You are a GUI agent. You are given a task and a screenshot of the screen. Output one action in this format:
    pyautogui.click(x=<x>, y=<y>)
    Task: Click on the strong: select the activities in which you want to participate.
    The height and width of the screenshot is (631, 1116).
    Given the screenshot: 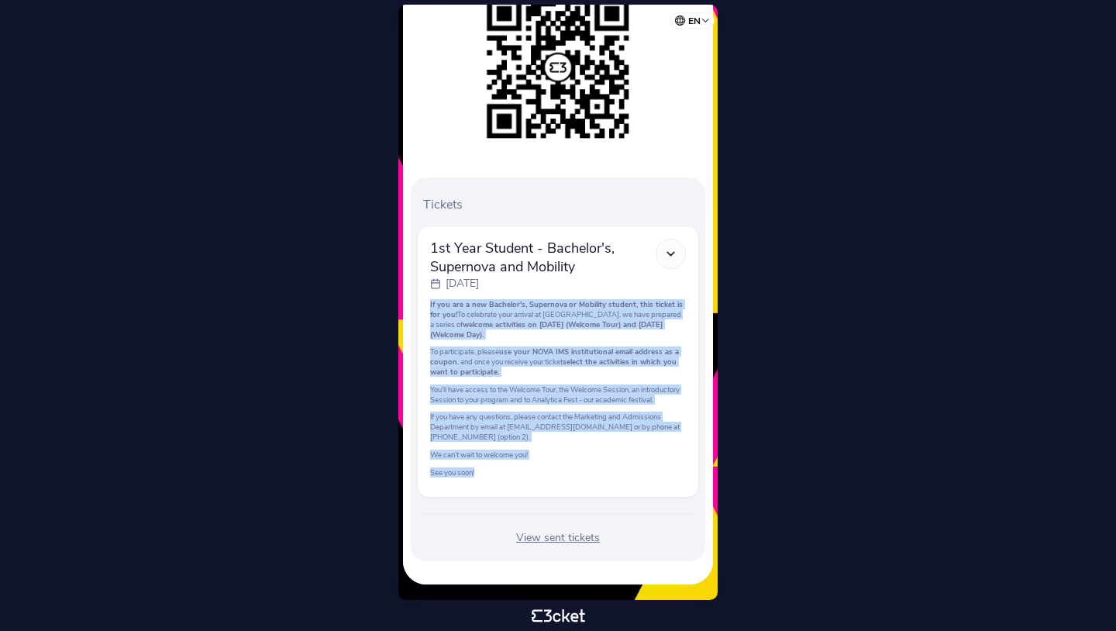 What is the action you would take?
    pyautogui.click(x=554, y=367)
    